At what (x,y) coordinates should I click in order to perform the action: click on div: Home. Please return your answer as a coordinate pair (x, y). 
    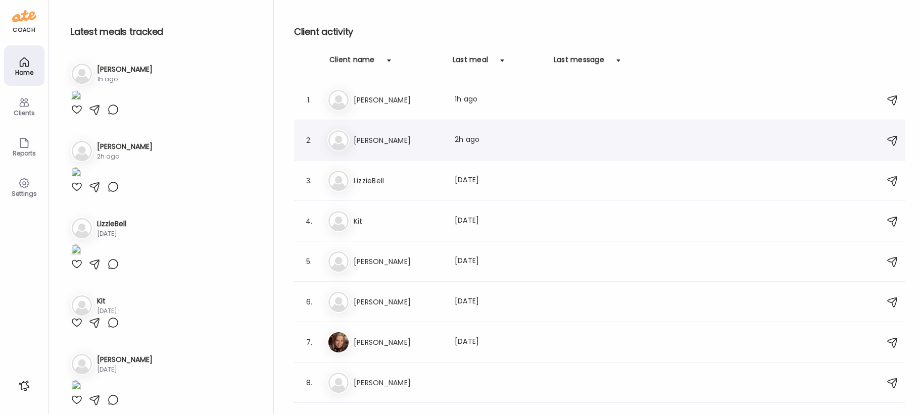
    Looking at the image, I should click on (24, 72).